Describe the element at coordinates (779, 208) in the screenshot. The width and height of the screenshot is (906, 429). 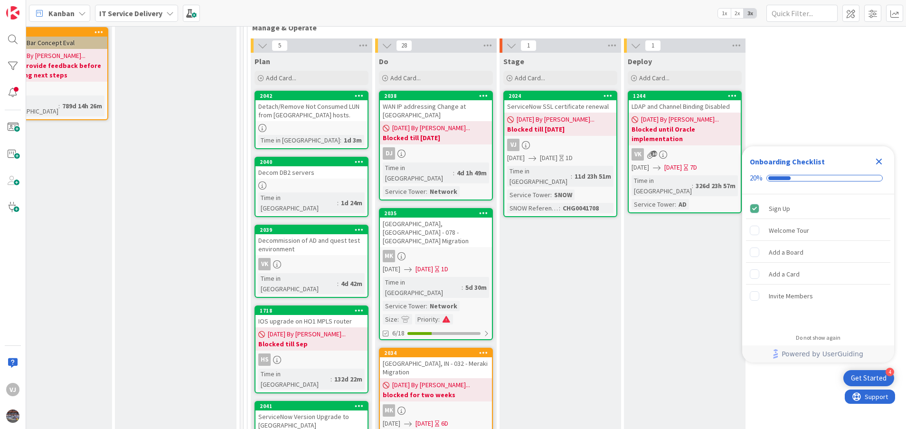
I see `div: Sign Up` at that location.